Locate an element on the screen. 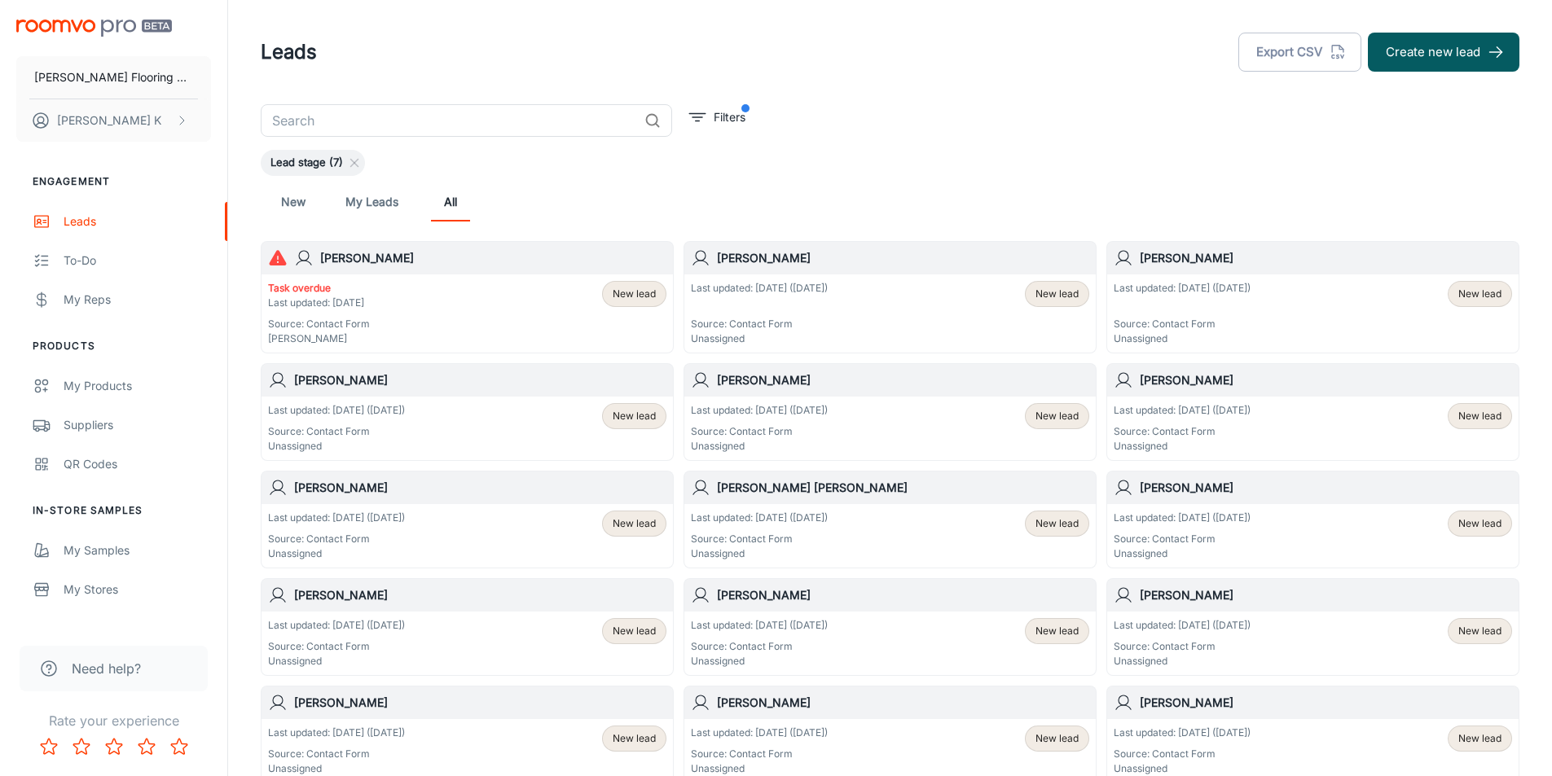  button: Rate 3 star is located at coordinates (114, 747).